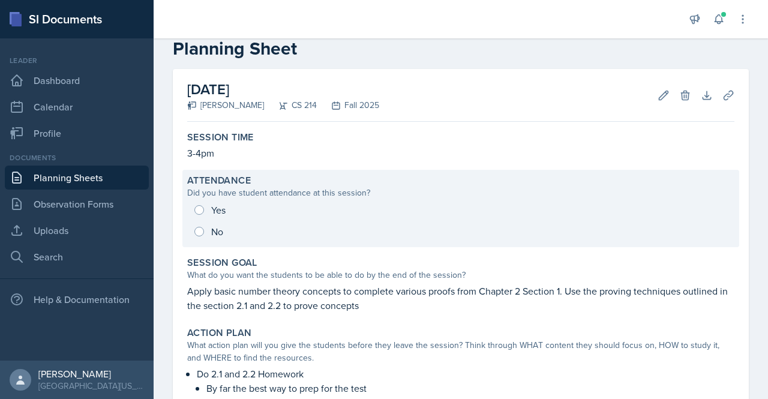 Image resolution: width=768 pixels, height=399 pixels. What do you see at coordinates (461, 352) in the screenshot?
I see `div: What action plan will you give the students before they leave the session? Think through WHAT con...` at bounding box center [461, 352].